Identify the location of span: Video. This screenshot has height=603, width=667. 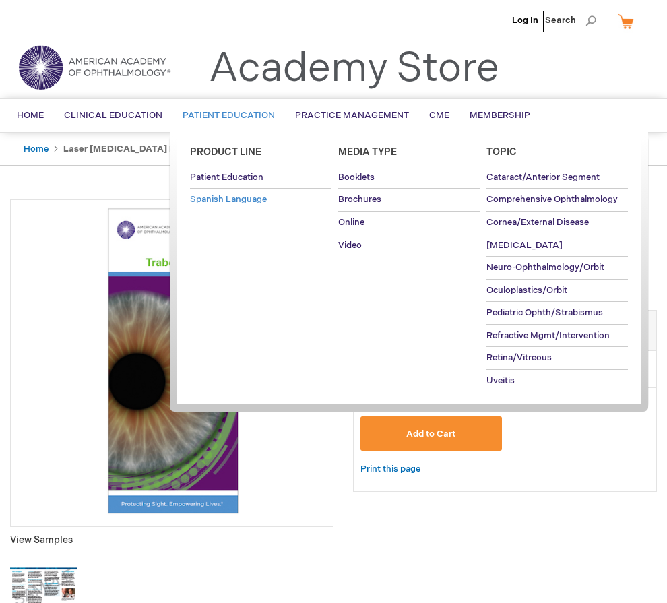
(349, 245).